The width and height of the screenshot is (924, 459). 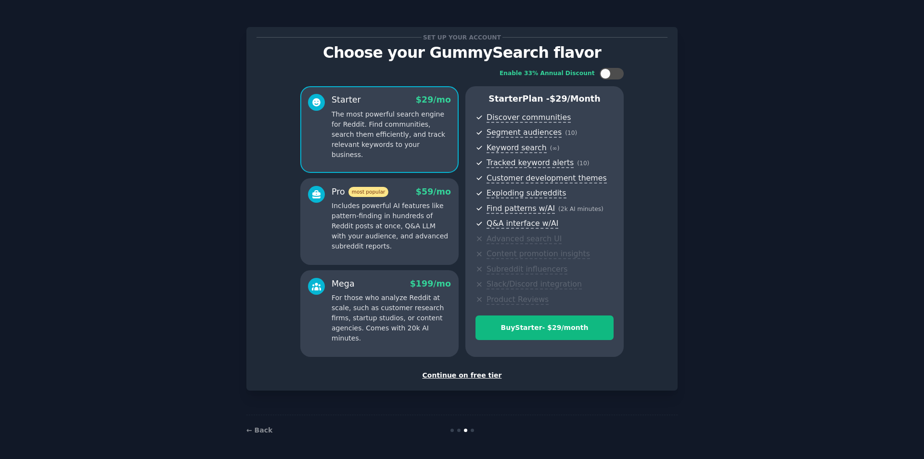 What do you see at coordinates (516, 148) in the screenshot?
I see `span: Keyword search` at bounding box center [516, 148].